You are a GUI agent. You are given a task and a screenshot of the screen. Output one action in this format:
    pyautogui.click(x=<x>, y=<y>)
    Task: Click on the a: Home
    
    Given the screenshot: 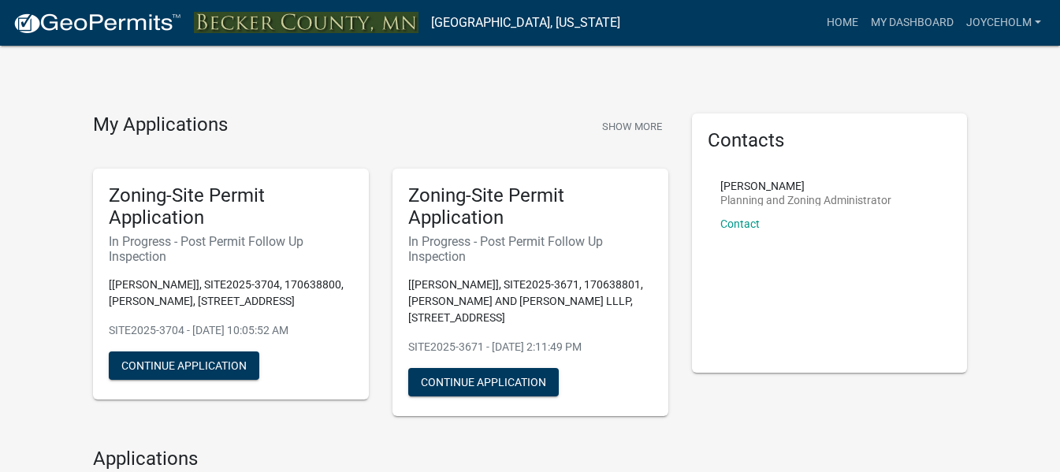 What is the action you would take?
    pyautogui.click(x=843, y=23)
    